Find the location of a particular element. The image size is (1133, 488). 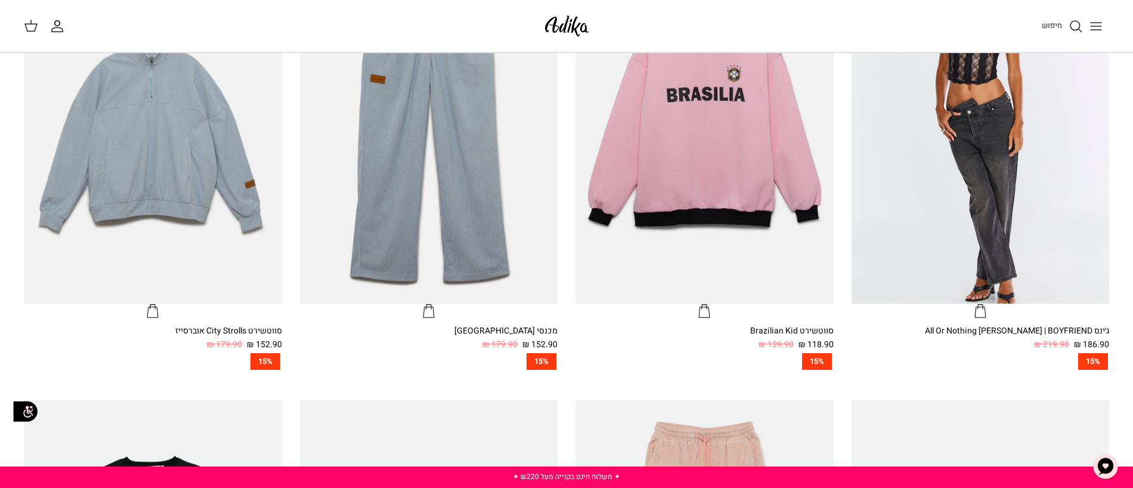

a: החשבון שלי is located at coordinates (60, 26).